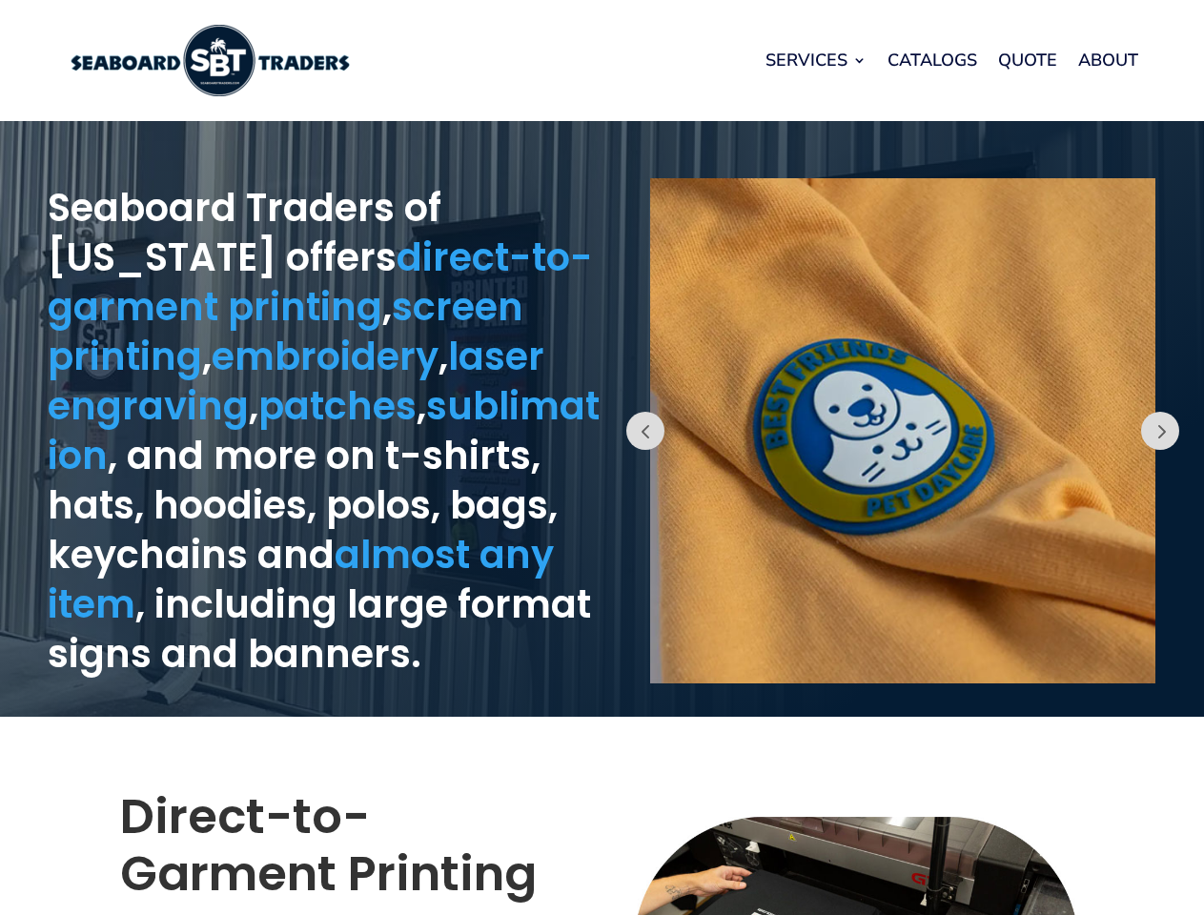 The image size is (1204, 915). What do you see at coordinates (320, 282) in the screenshot?
I see `a: direct-to-garment printing` at bounding box center [320, 282].